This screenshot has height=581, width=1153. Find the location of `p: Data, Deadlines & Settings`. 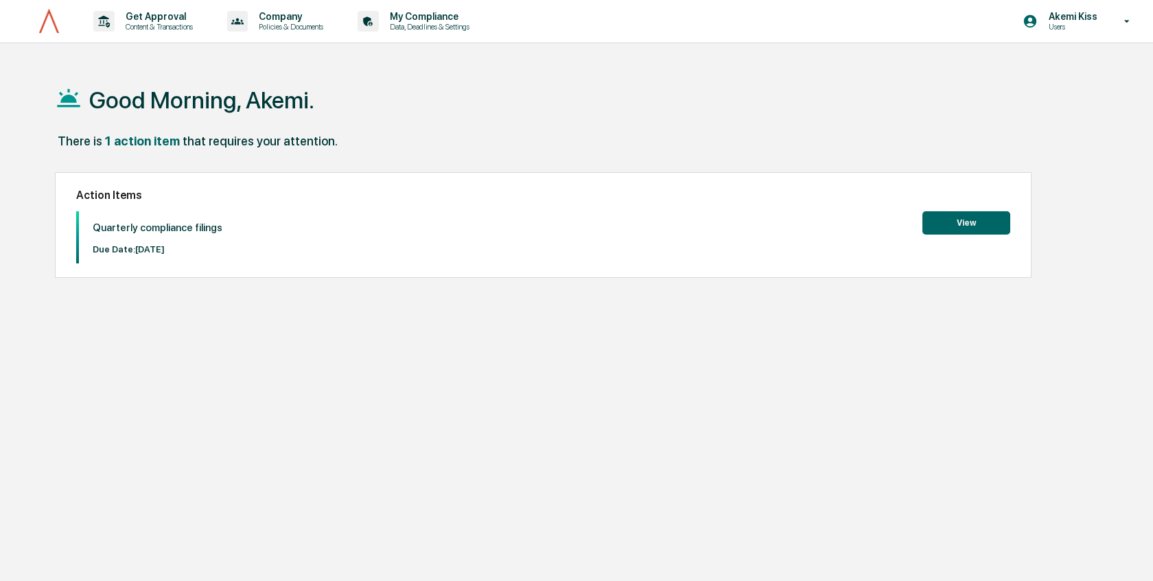

p: Data, Deadlines & Settings is located at coordinates (428, 27).